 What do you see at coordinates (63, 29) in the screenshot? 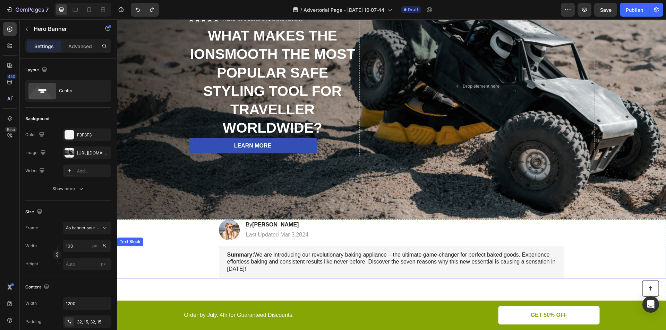
I see `p: Hero Banner` at bounding box center [63, 29].